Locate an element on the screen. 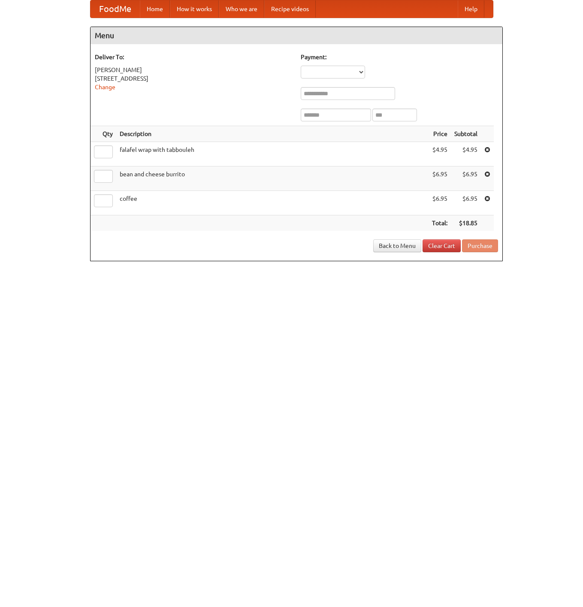  th: Qty is located at coordinates (103, 134).